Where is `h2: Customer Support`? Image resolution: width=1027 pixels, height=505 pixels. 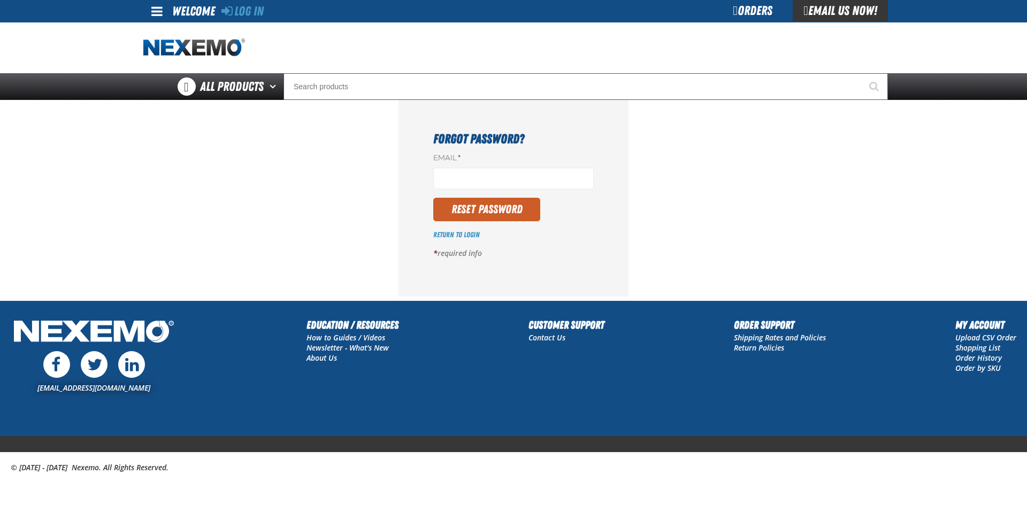
h2: Customer Support is located at coordinates (566, 325).